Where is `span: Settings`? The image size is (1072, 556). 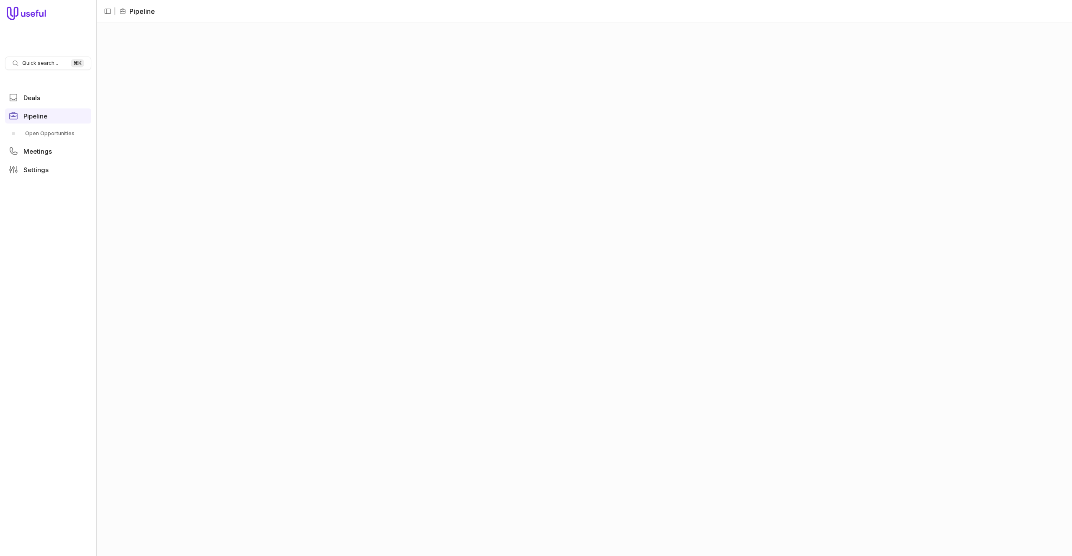 span: Settings is located at coordinates (36, 170).